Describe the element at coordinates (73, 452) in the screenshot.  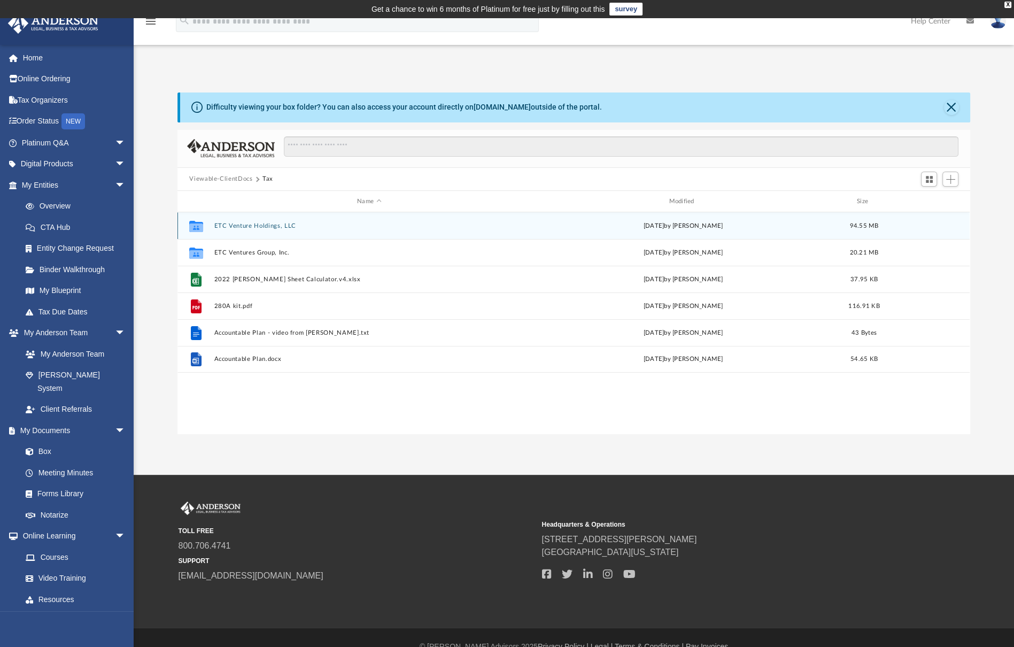
I see `a: Box` at that location.